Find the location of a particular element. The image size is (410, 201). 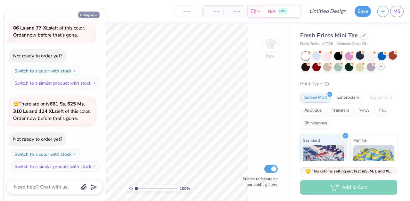

div: Embroidery is located at coordinates (348, 98).